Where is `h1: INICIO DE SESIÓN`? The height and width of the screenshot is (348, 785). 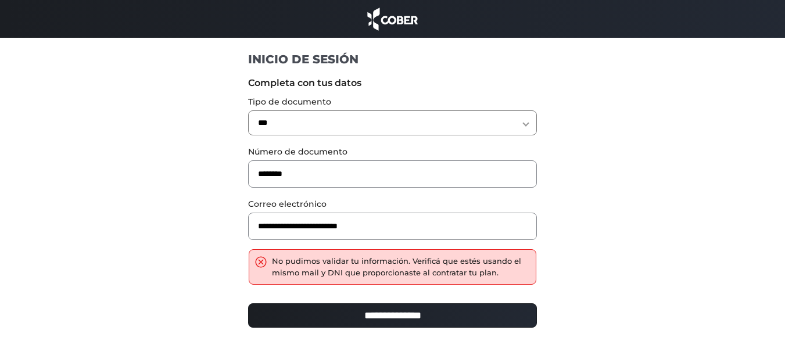
h1: INICIO DE SESIÓN is located at coordinates (392, 59).